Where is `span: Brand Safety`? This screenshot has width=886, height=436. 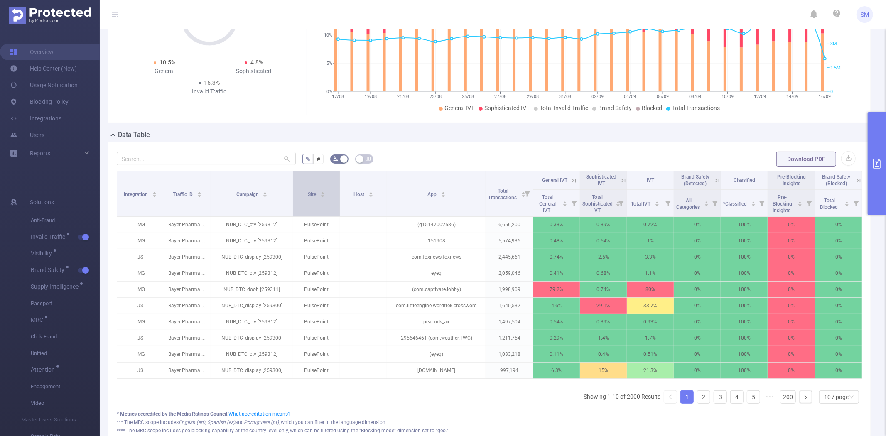 span: Brand Safety is located at coordinates (615, 108).